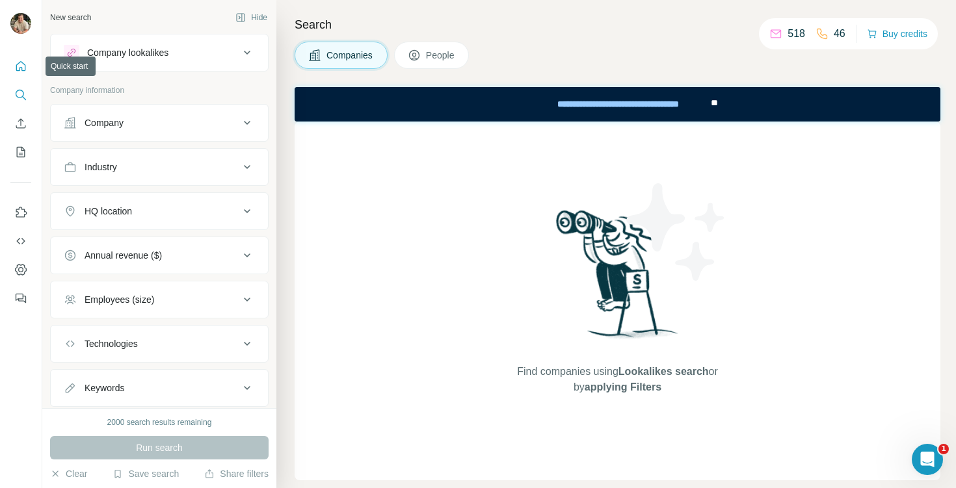 The height and width of the screenshot is (488, 956). I want to click on p: Company information, so click(159, 90).